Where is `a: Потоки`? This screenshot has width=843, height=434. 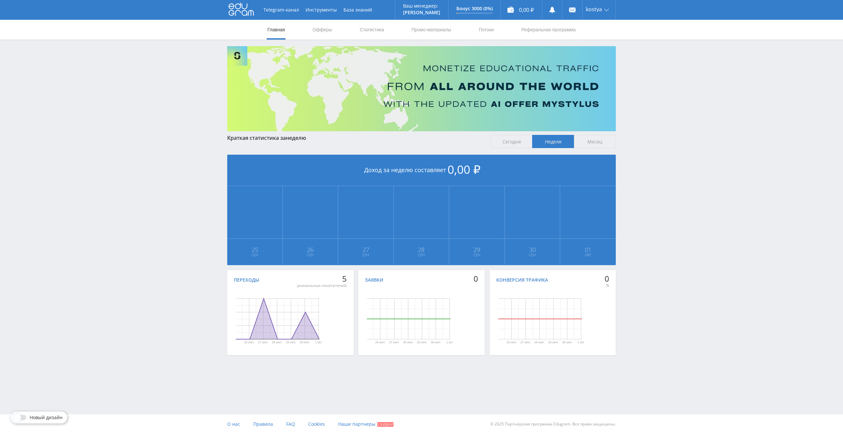
a: Потоки is located at coordinates (487, 30).